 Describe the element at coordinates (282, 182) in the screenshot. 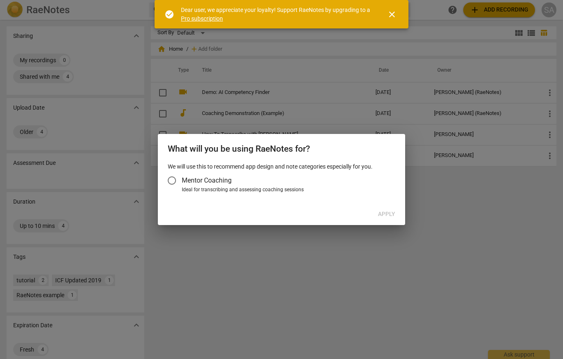

I see `div: Account type` at that location.